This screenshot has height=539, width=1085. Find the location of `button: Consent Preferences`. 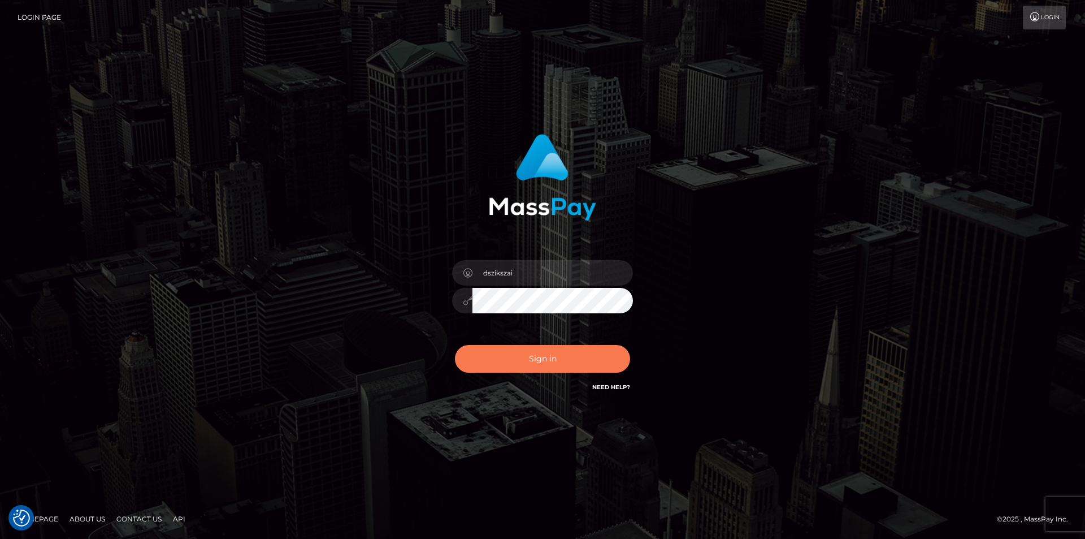

button: Consent Preferences is located at coordinates (21, 518).